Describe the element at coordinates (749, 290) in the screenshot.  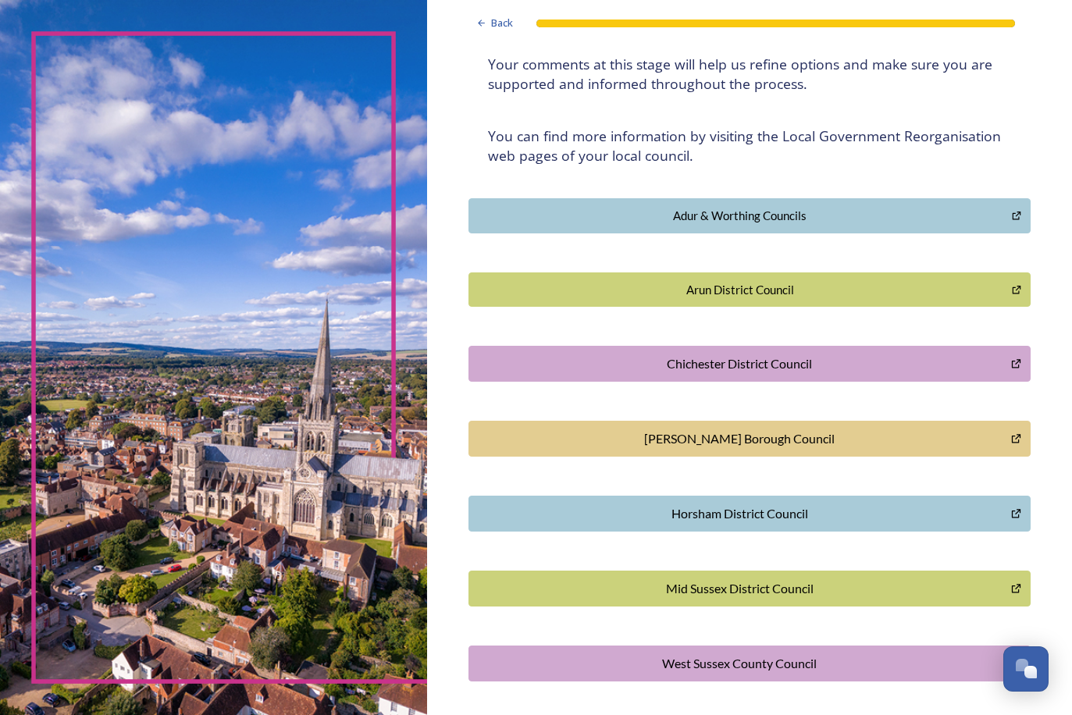
I see `button: Arun District Council` at that location.